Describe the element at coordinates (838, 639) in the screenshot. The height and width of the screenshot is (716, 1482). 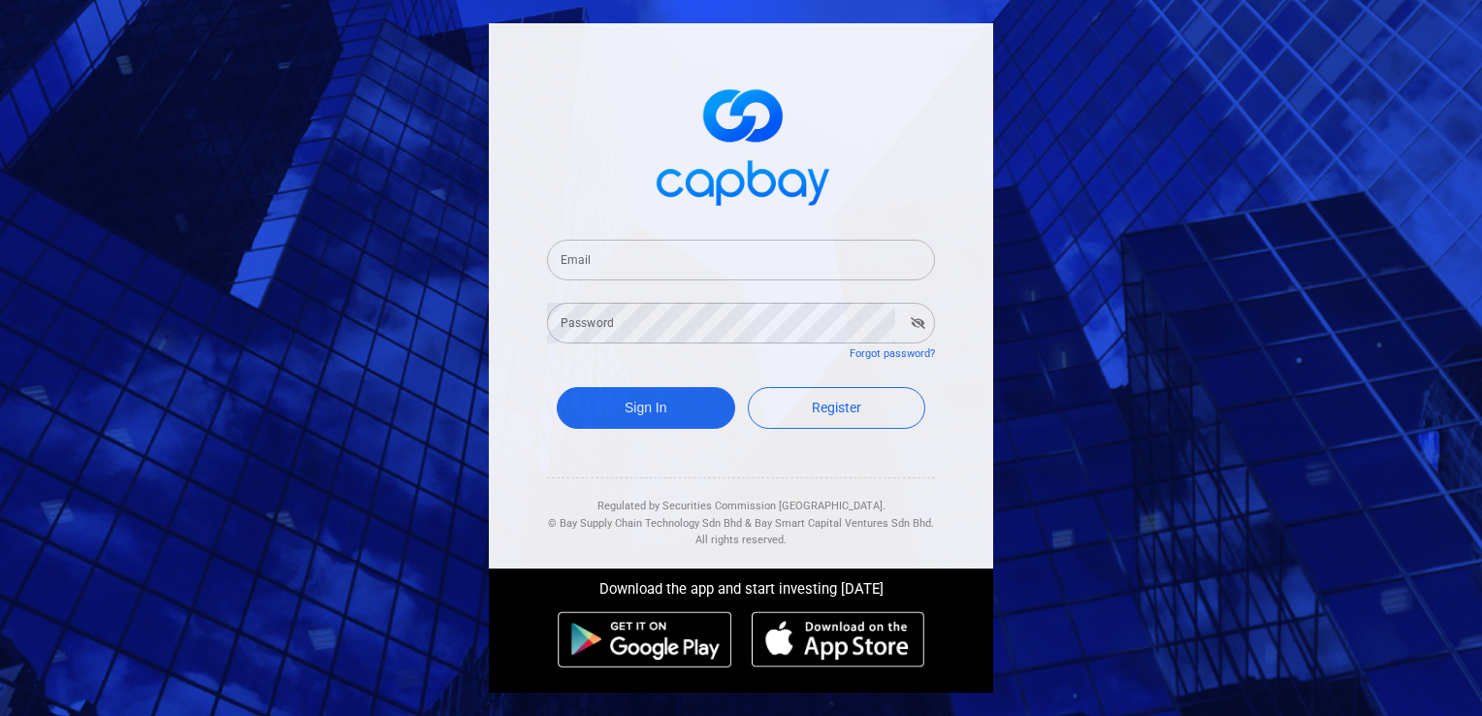
I see `img: ios` at that location.